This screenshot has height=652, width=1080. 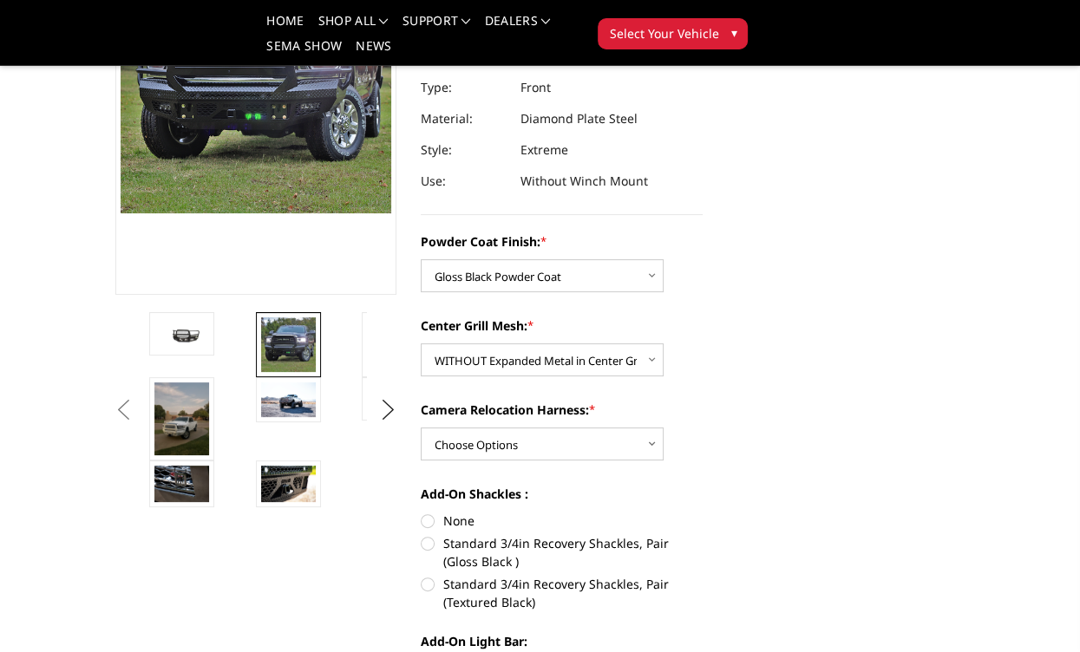 What do you see at coordinates (464, 119) in the screenshot?
I see `dt: Material:` at bounding box center [464, 119].